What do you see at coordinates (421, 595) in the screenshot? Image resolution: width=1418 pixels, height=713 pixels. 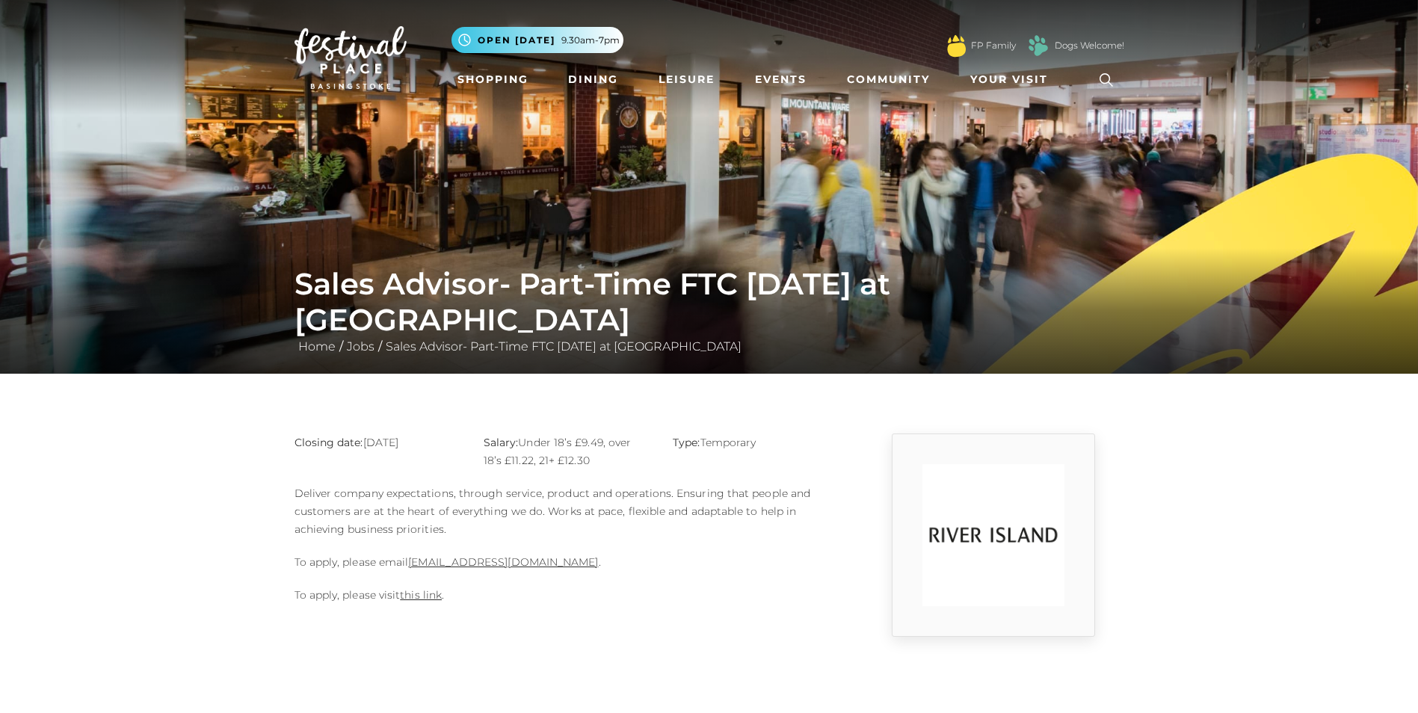 I see `a: this link` at bounding box center [421, 595].